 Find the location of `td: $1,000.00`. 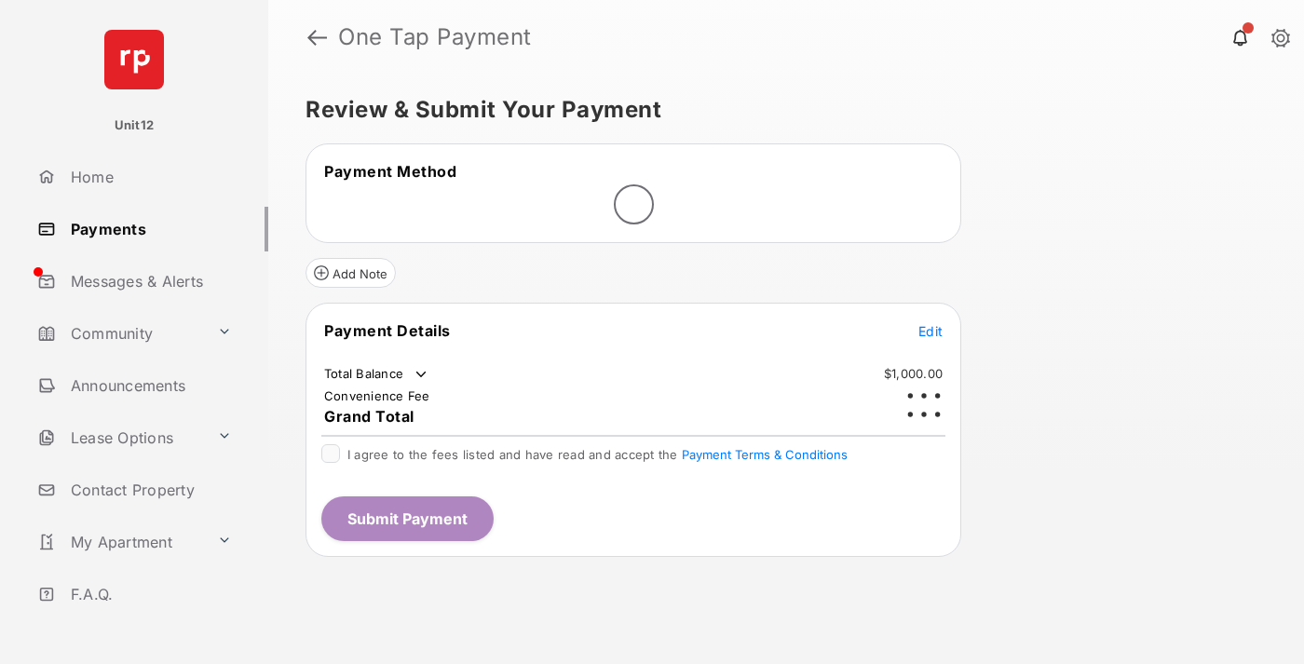

td: $1,000.00 is located at coordinates (913, 374).